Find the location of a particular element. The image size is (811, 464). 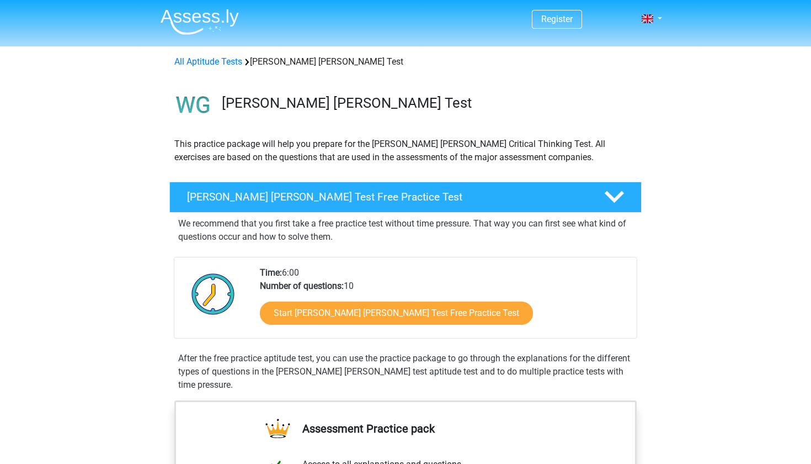

div: After the free practice aptitude test, you can use the practice package to go through the explana... is located at coordinates (406, 371).